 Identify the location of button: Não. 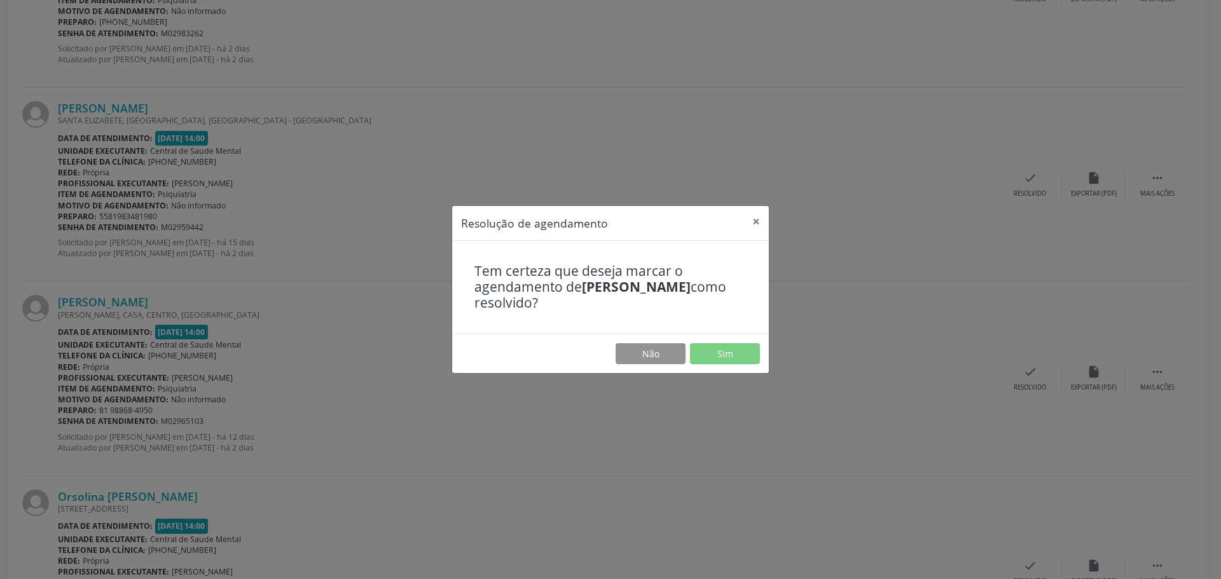
(650, 354).